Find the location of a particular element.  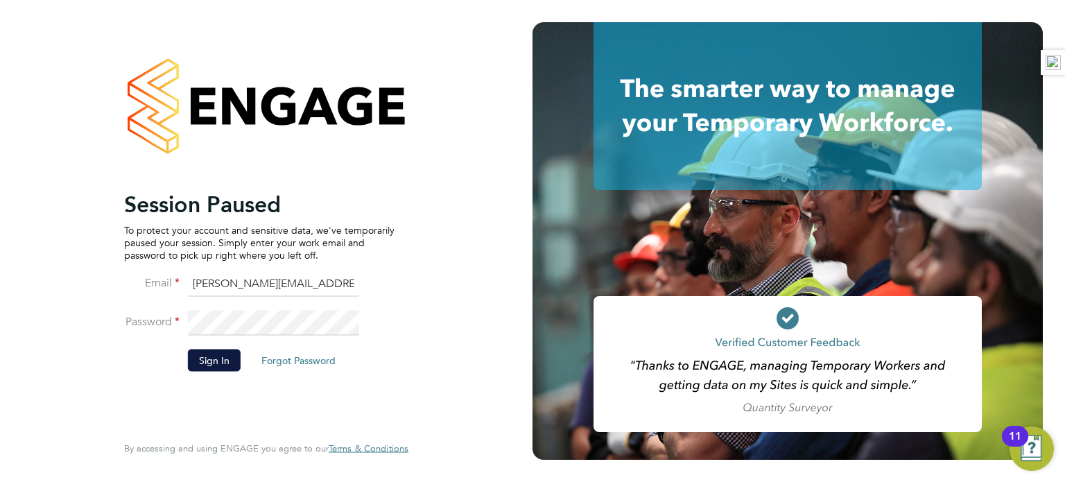

label: Password is located at coordinates (152, 321).